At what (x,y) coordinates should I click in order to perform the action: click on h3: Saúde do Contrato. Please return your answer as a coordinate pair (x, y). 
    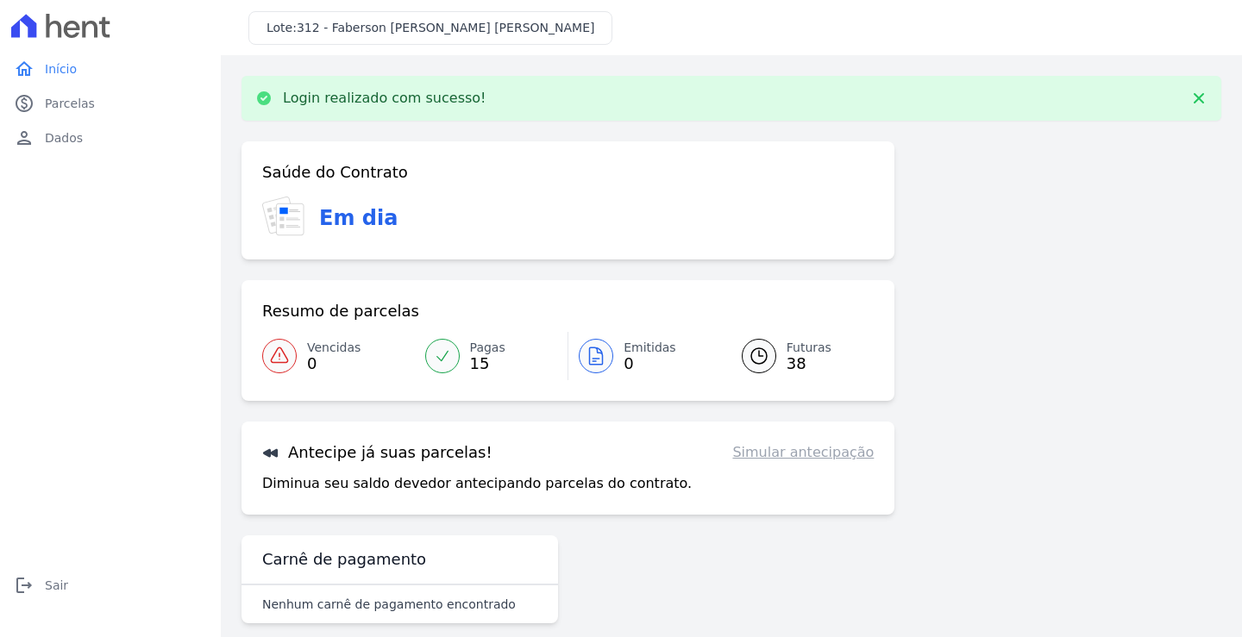
    Looking at the image, I should click on (335, 172).